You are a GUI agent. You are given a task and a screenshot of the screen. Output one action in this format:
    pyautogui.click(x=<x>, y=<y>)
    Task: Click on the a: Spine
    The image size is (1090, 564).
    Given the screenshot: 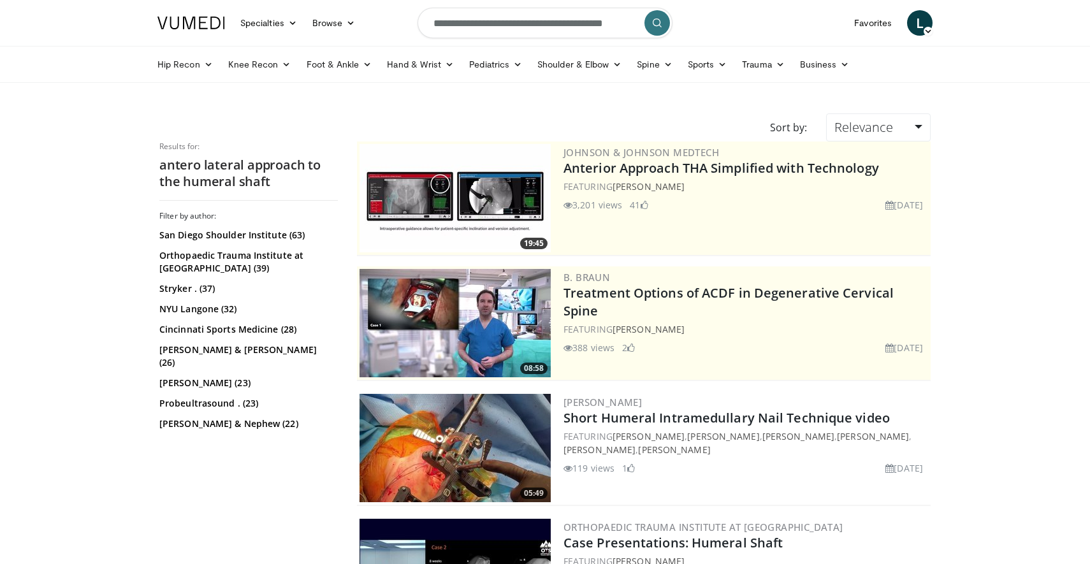 What is the action you would take?
    pyautogui.click(x=654, y=64)
    